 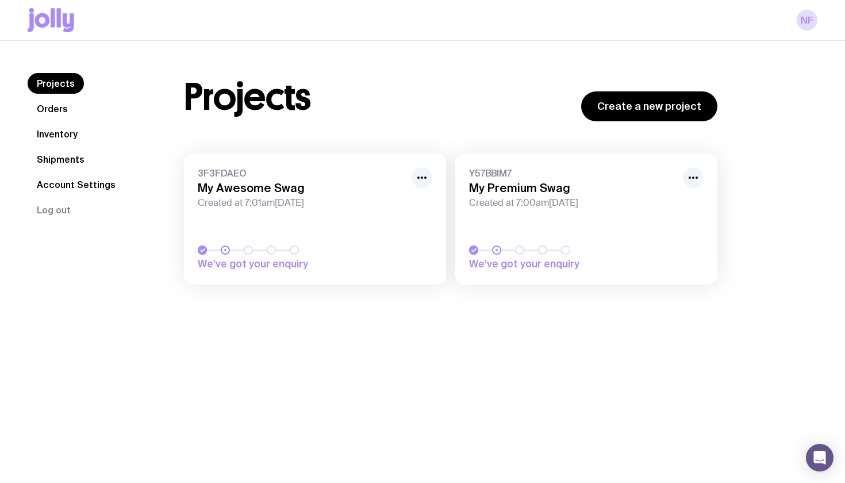 I want to click on a: nf, so click(x=807, y=20).